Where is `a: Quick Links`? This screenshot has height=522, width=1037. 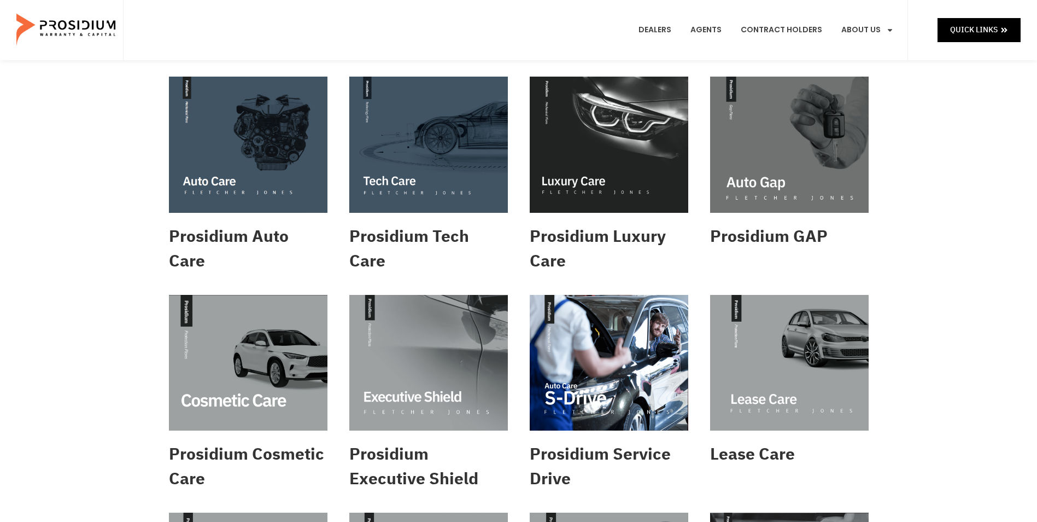
a: Quick Links is located at coordinates (979, 30).